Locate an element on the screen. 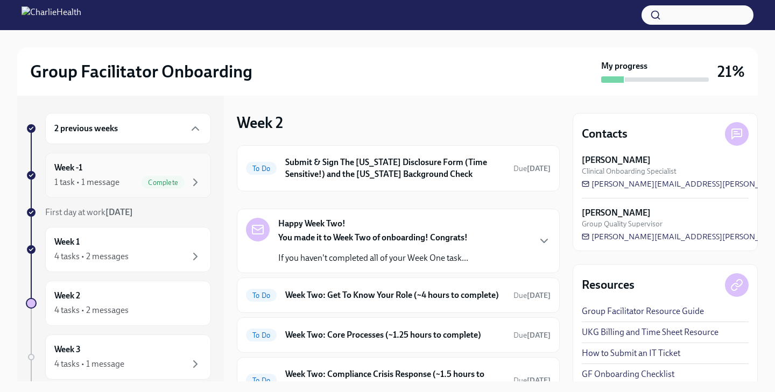  a: Week -11 task • 1 messageComplete is located at coordinates (118, 175).